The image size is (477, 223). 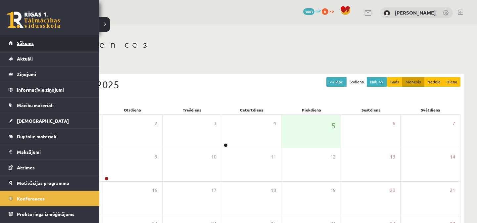 What do you see at coordinates (434, 82) in the screenshot?
I see `button: Nedēļa` at bounding box center [434, 82].